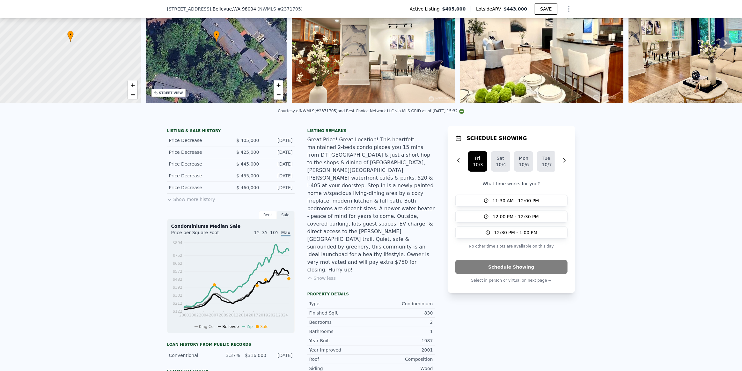 The width and height of the screenshot is (742, 371). Describe the element at coordinates (546, 158) in the screenshot. I see `div: Tue` at that location.